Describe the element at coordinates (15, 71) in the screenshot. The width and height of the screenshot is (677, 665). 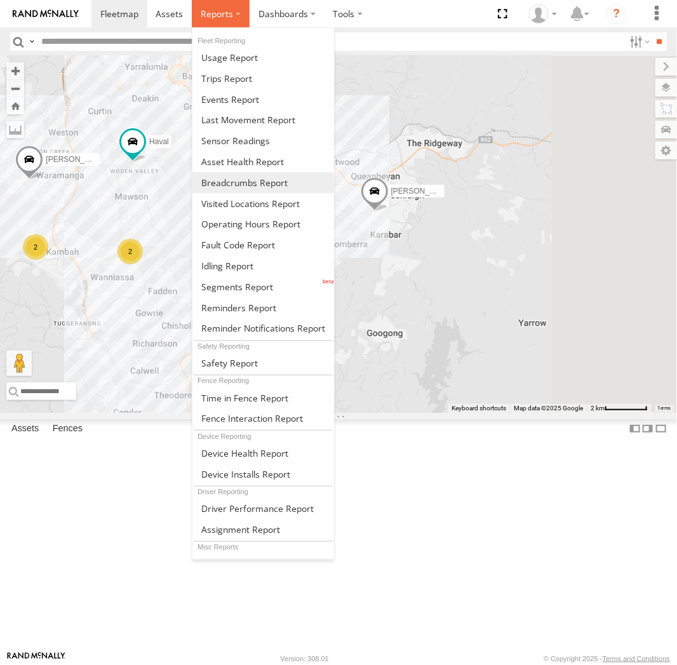
I see `button: Zoom in` at that location.